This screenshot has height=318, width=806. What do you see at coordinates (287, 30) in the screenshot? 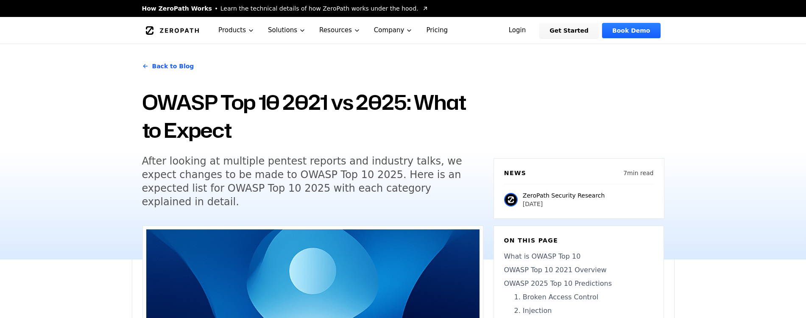
I see `button: Solutions` at bounding box center [287, 30].